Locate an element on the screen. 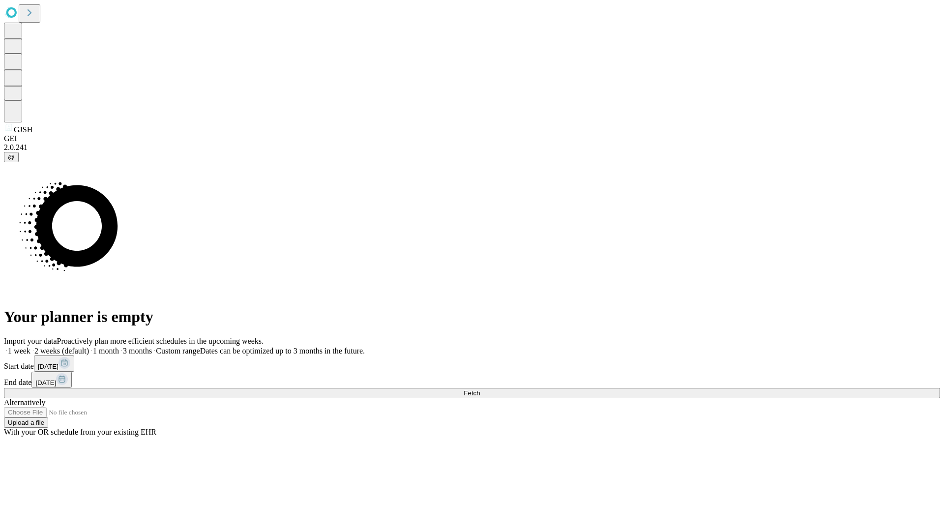 The image size is (944, 531). span: Import your data is located at coordinates (30, 341).